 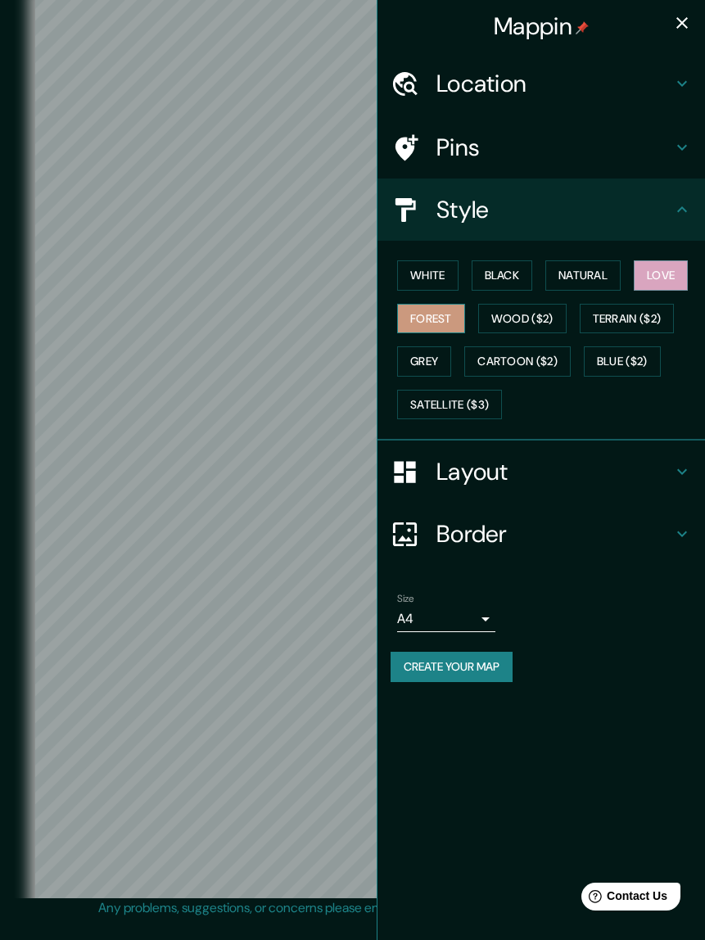 I want to click on h4: Location, so click(x=554, y=84).